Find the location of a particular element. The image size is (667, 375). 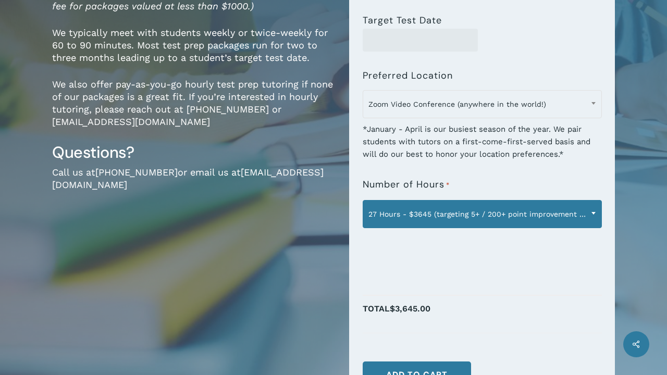

p: Call us at or email us at is located at coordinates (193, 186).